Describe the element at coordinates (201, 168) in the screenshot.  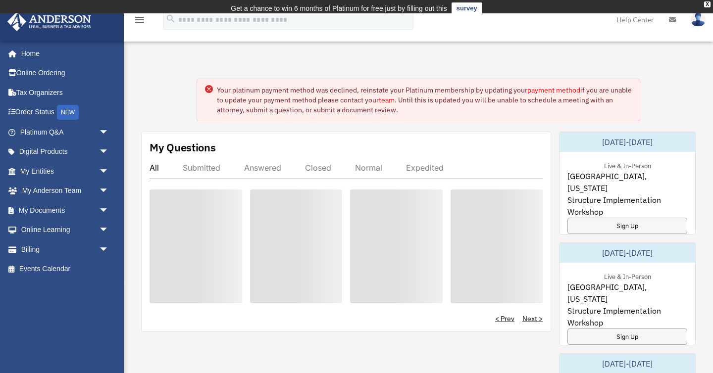
I see `div: Submitted` at that location.